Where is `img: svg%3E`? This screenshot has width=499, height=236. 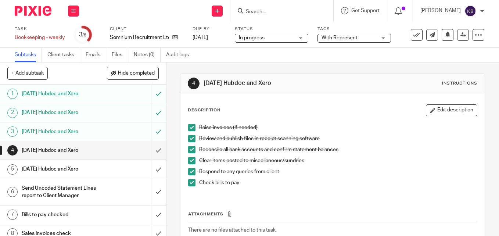 img: svg%3E is located at coordinates (470, 11).